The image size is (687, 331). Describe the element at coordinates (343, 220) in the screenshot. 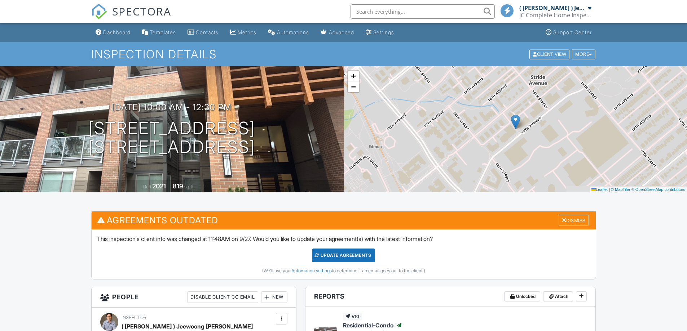

I see `h3: Agreements Outdated` at that location.